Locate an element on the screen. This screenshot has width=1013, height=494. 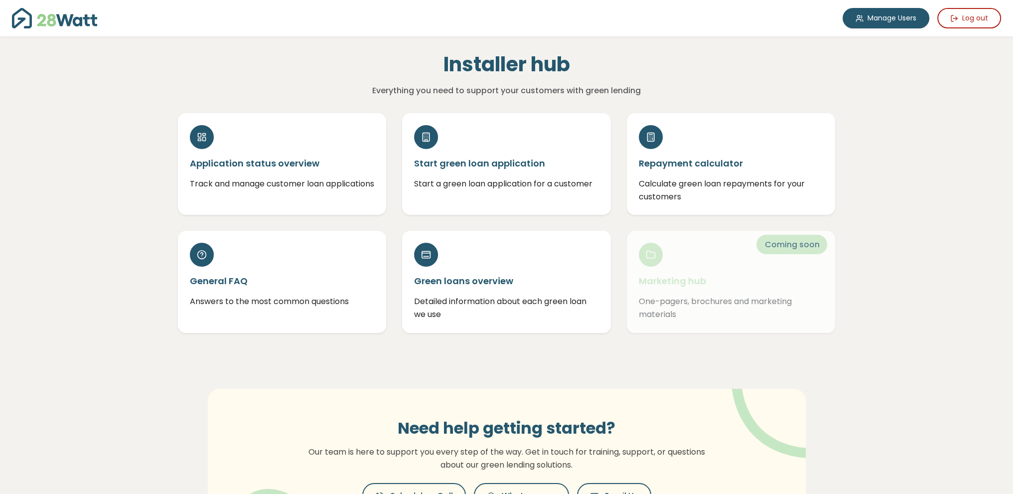
h5: Repayment calculator is located at coordinates (731, 163).